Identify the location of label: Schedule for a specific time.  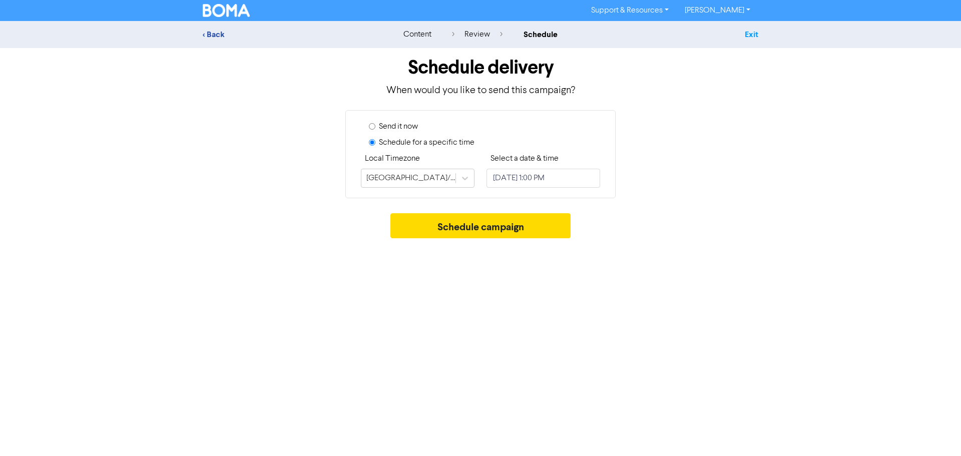
(427, 143).